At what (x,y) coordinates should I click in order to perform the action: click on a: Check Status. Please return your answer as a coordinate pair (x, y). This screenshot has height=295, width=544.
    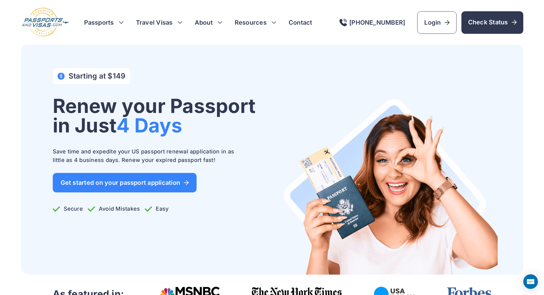
    Looking at the image, I should click on (492, 23).